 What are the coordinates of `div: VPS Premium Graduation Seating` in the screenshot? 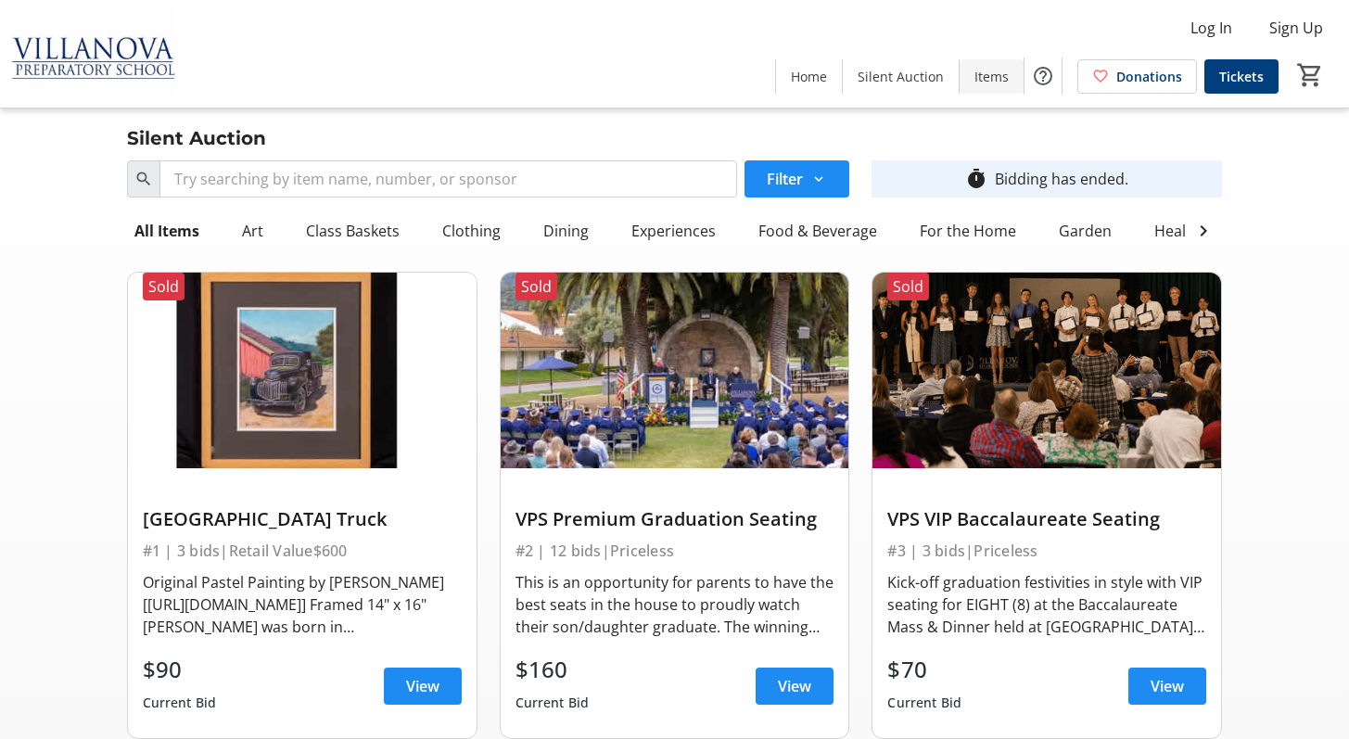 It's located at (675, 519).